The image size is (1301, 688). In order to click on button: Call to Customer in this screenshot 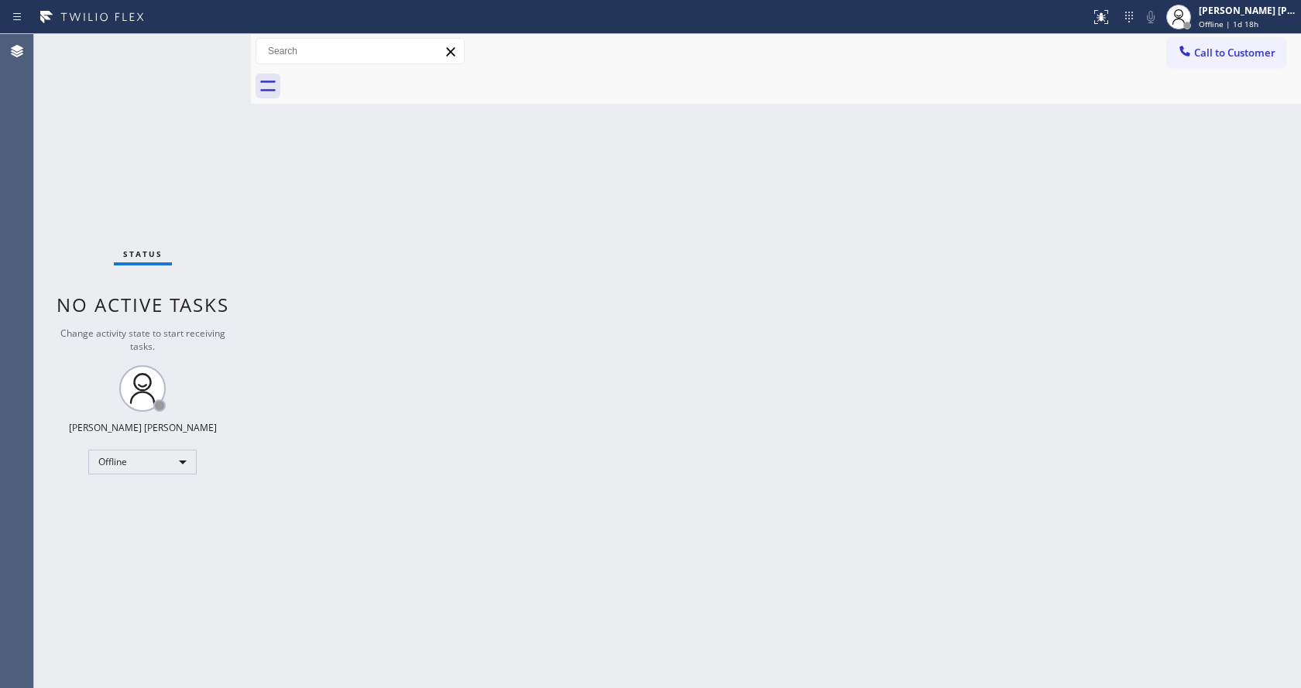, I will do `click(1225, 53)`.